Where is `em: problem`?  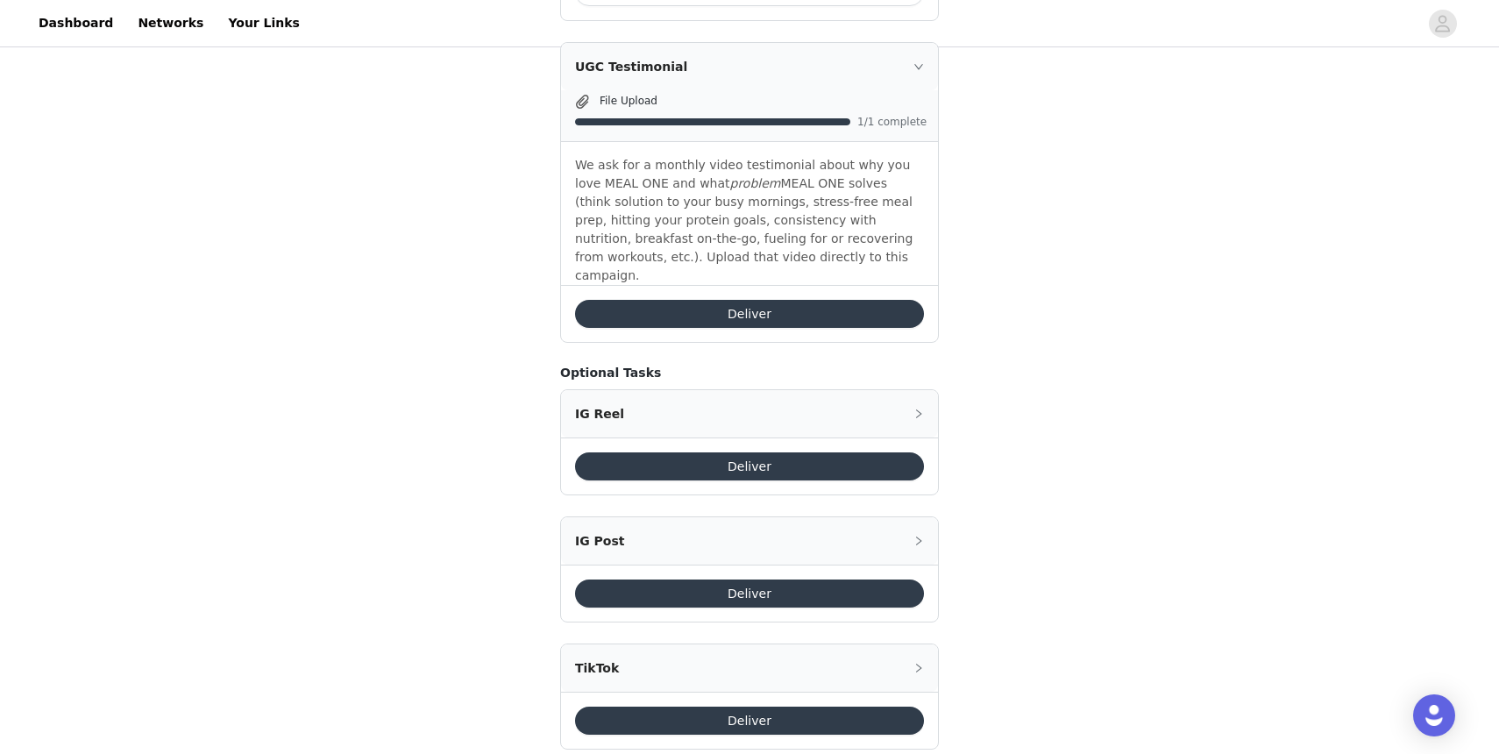 em: problem is located at coordinates (755, 183).